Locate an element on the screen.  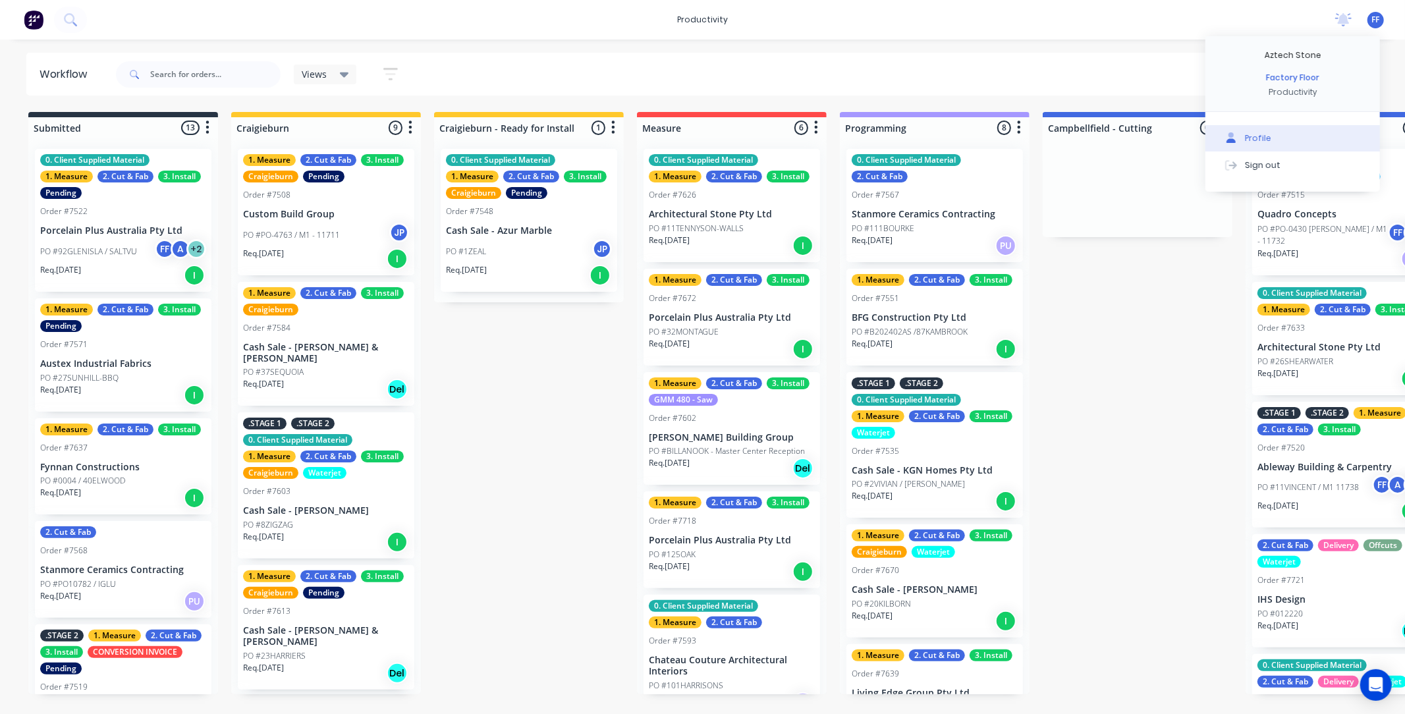
div: + 2 is located at coordinates (196, 249).